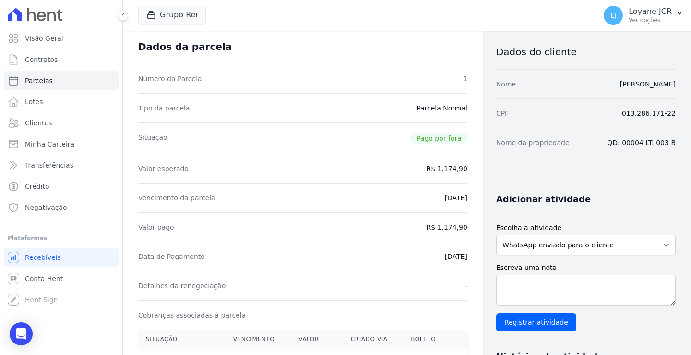 The image size is (691, 355). What do you see at coordinates (163, 168) in the screenshot?
I see `dt: Valor esperado` at bounding box center [163, 168].